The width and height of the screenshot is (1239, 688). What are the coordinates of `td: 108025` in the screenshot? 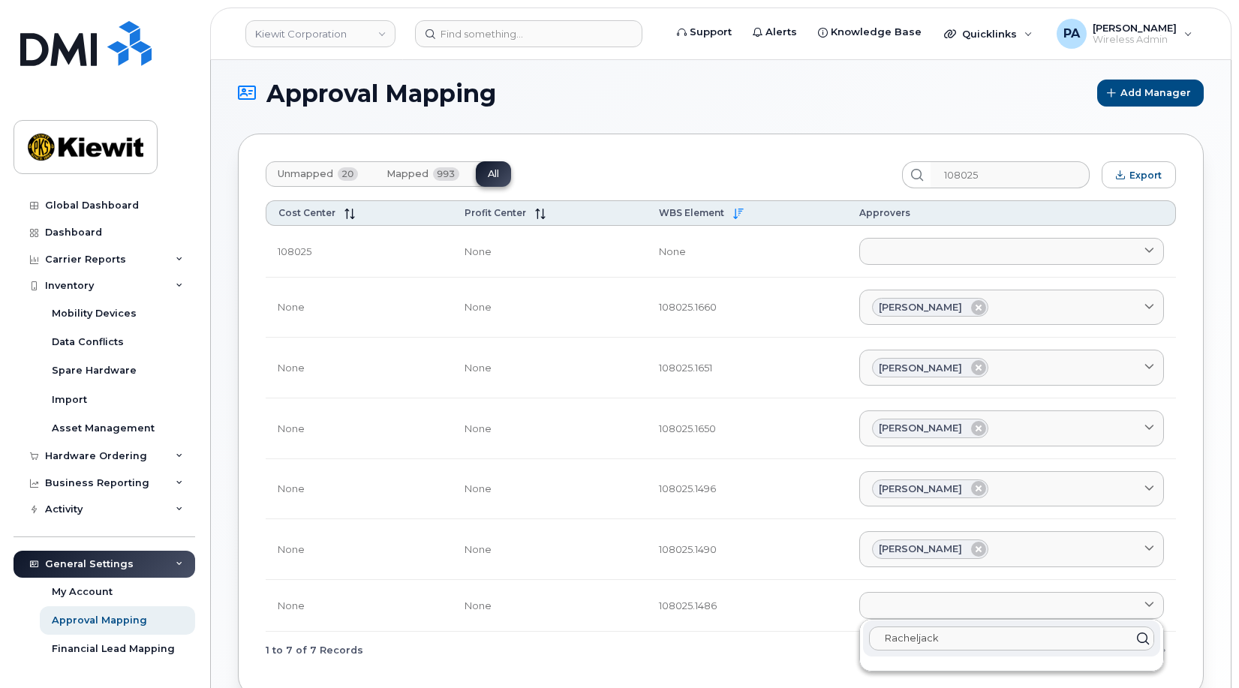 It's located at (359, 251).